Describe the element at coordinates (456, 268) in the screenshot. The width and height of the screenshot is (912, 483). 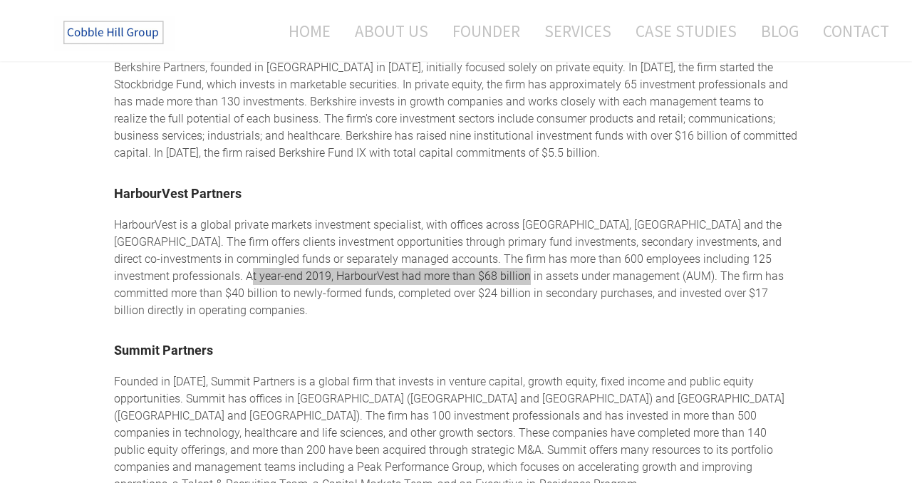
I see `div: HarbourVest is a global private markets investment specialist, with offices across [GEOGRAPHIC_DA...` at that location.